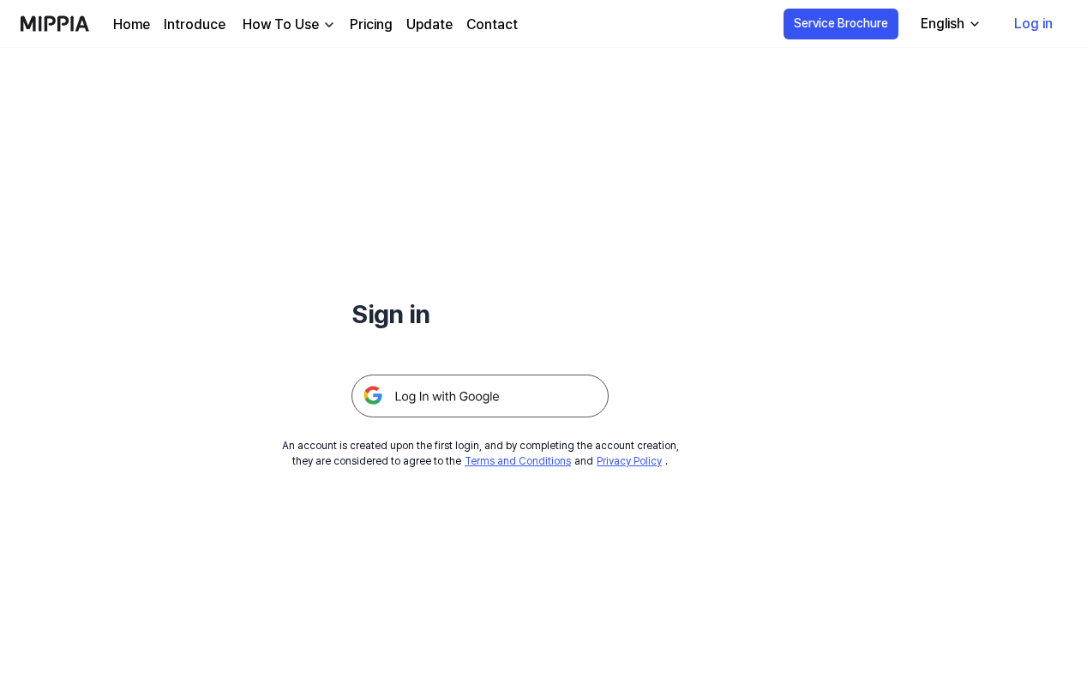  Describe the element at coordinates (329, 25) in the screenshot. I see `img: down` at that location.